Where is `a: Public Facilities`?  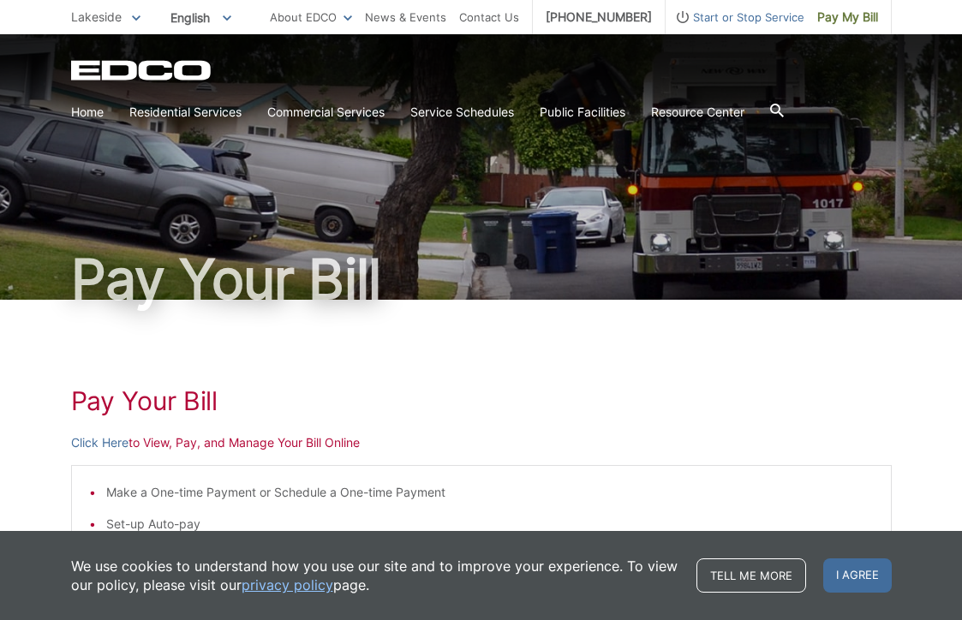
a: Public Facilities is located at coordinates (582, 112).